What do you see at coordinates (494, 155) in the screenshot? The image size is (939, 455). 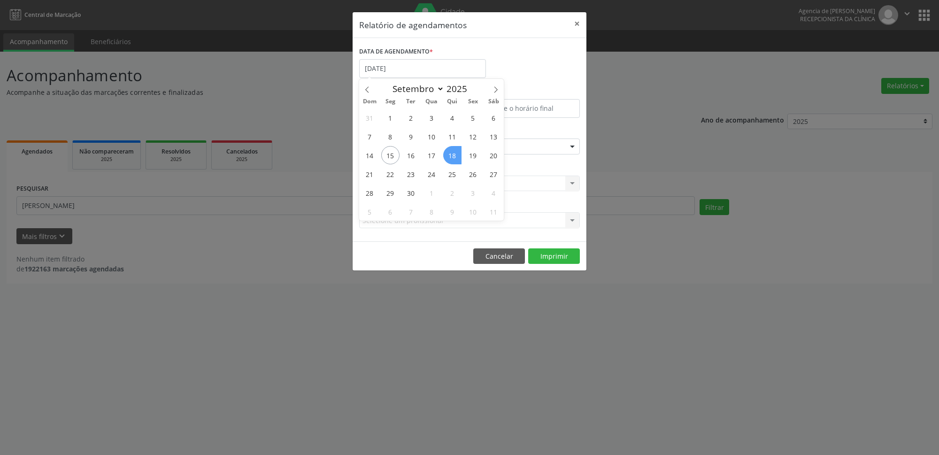 I see `span: Setembro 20, 2025` at bounding box center [494, 155].